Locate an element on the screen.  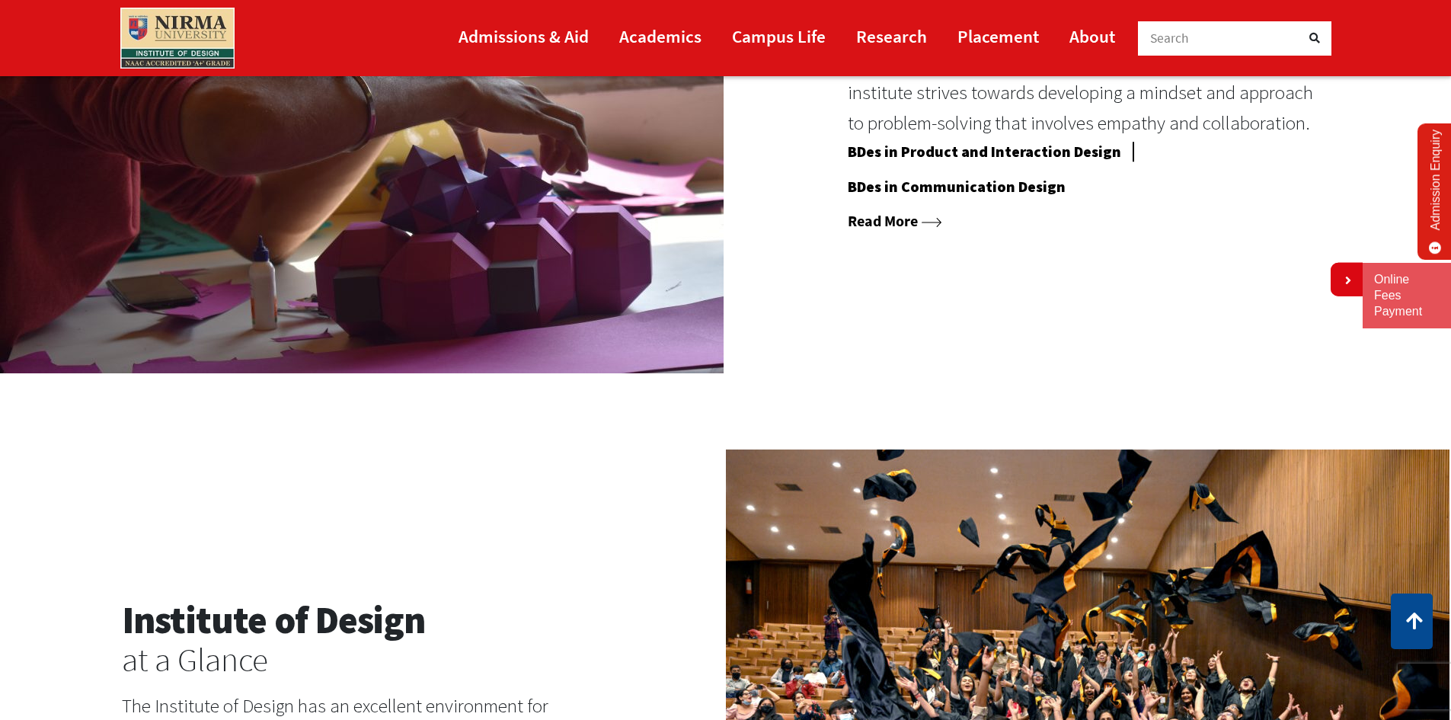
a: About is located at coordinates (1092, 36).